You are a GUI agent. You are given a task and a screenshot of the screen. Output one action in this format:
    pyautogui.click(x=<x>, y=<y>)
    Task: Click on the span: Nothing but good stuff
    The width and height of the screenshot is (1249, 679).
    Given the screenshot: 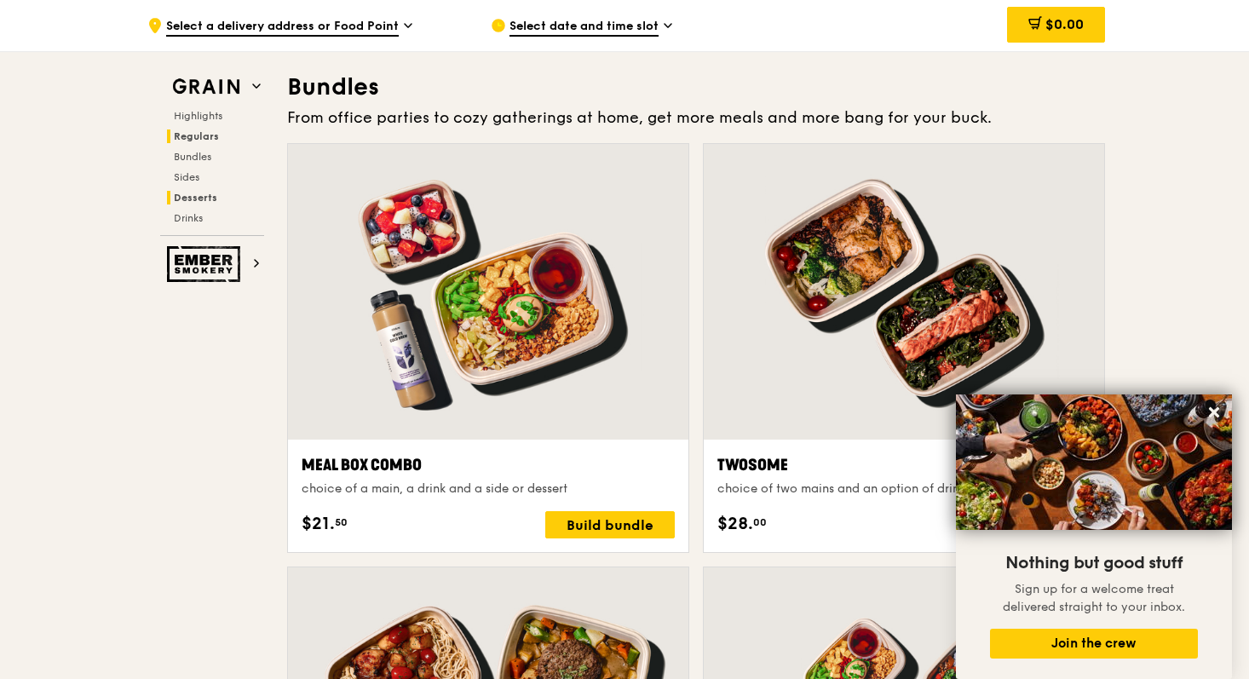 What is the action you would take?
    pyautogui.click(x=1094, y=563)
    